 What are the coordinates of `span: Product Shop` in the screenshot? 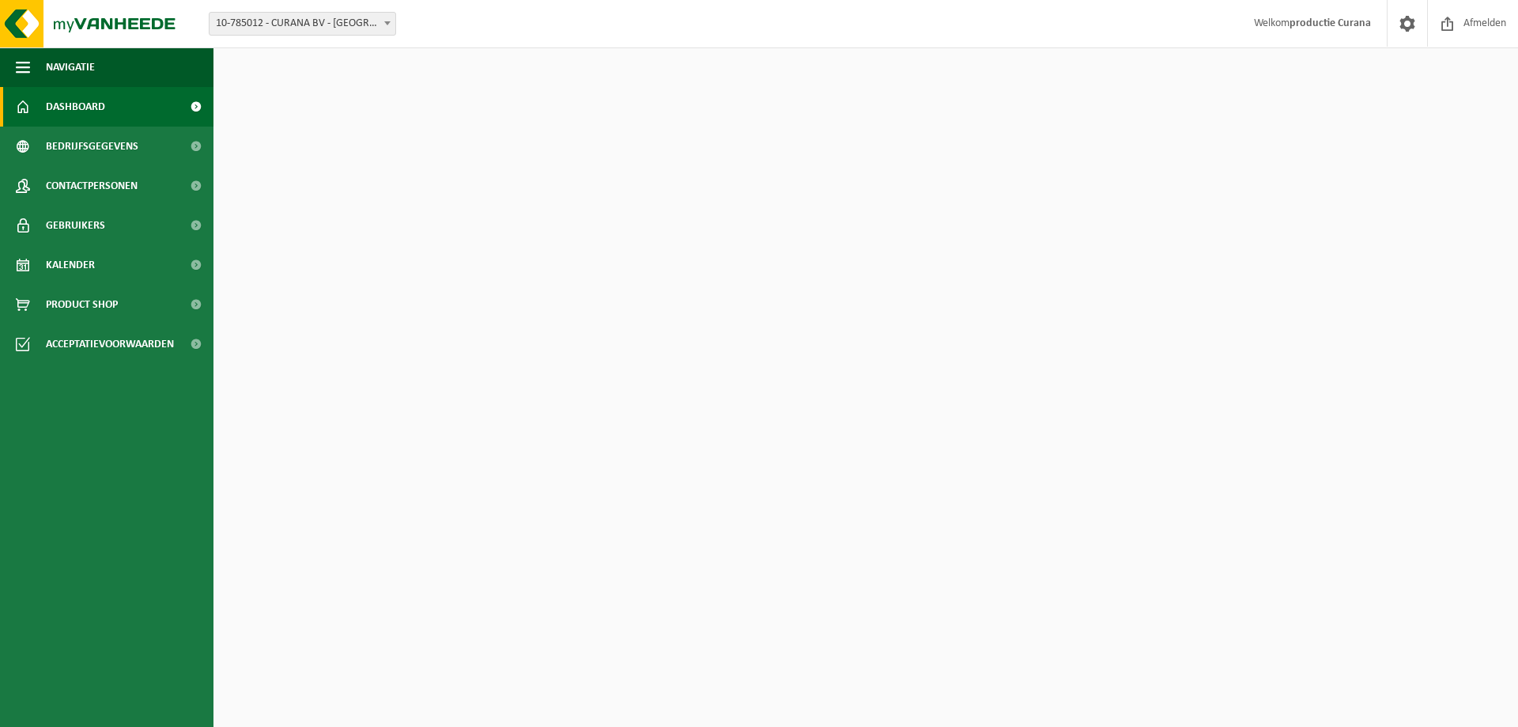 It's located at (81, 304).